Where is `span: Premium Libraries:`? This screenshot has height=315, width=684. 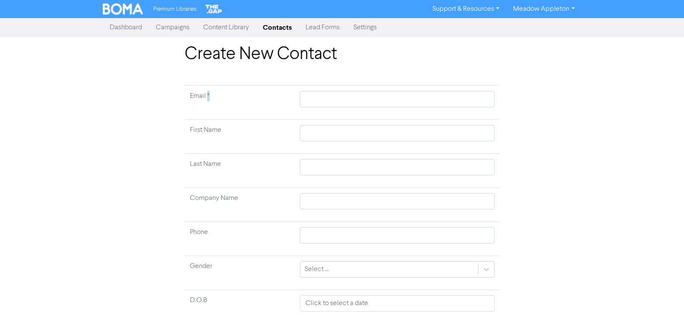 span: Premium Libraries: is located at coordinates (175, 9).